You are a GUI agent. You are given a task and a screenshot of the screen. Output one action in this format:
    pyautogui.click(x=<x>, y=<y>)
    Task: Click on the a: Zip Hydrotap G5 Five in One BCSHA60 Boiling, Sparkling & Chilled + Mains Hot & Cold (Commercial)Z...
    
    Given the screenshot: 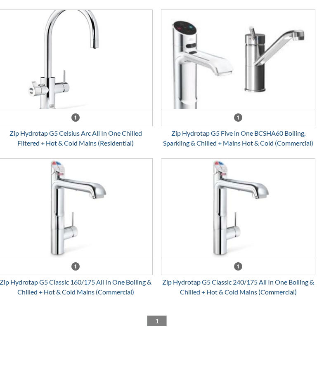 What is the action you would take?
    pyautogui.click(x=238, y=79)
    